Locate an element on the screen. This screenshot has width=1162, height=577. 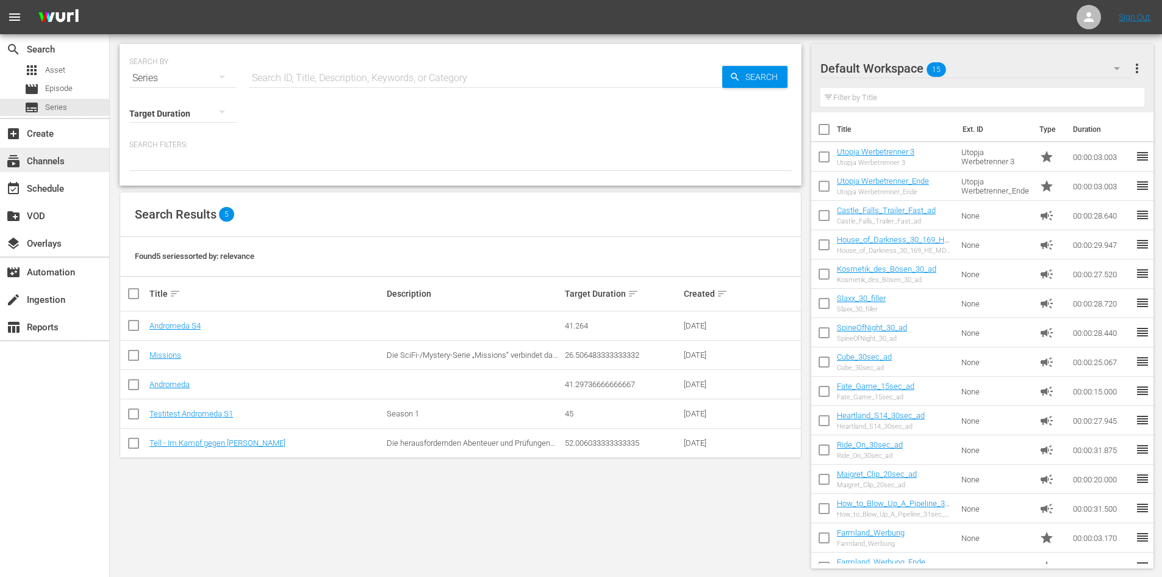
div: 45 is located at coordinates (622, 413).